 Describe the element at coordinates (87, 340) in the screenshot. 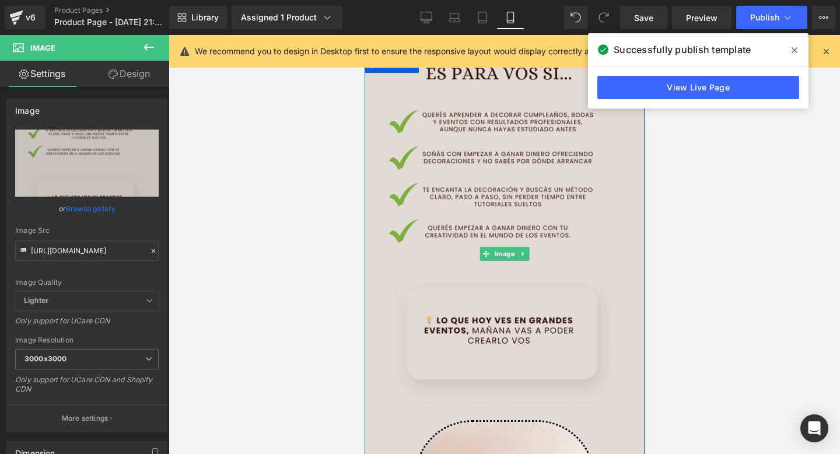

I see `div: Image Resolution` at that location.